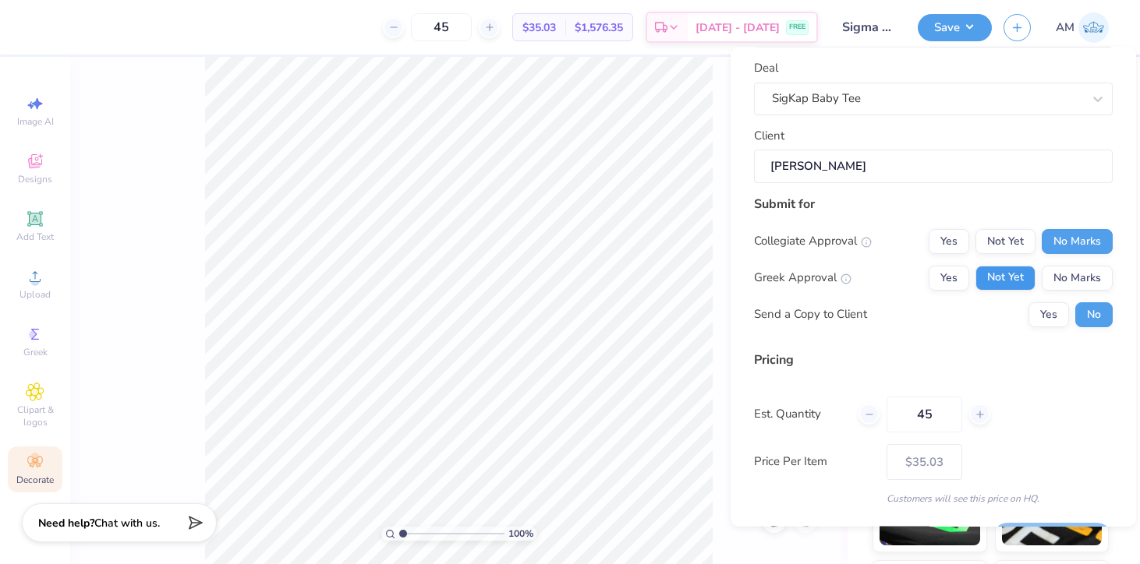 The image size is (1140, 564). I want to click on span: Add Text, so click(35, 237).